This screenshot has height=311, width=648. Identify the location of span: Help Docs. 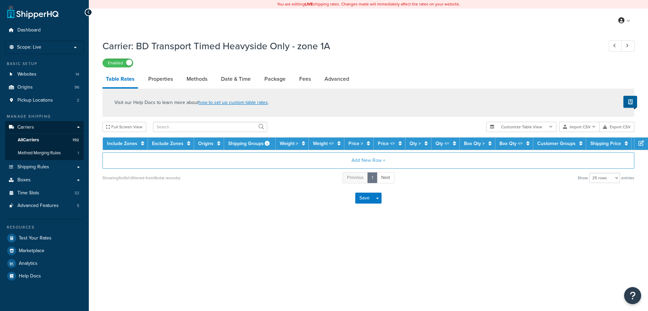
(30, 276).